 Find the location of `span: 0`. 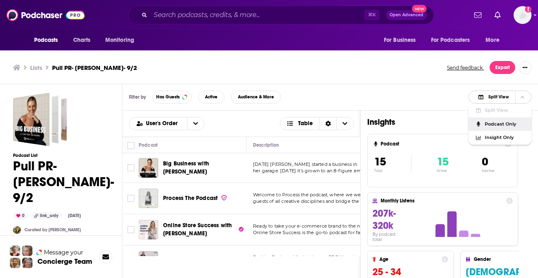

span: 0 is located at coordinates (485, 162).